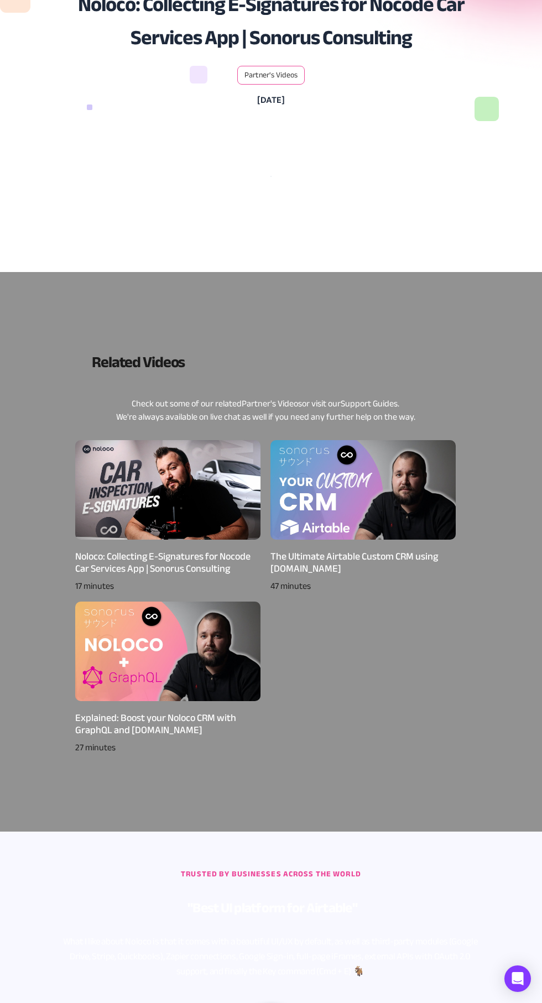 The image size is (542, 1003). I want to click on strong: "Best UI platform for Airtable", so click(272, 908).